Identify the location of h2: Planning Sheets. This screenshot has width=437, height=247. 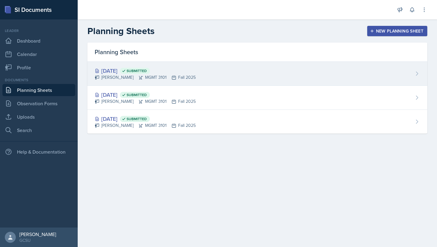
(121, 31).